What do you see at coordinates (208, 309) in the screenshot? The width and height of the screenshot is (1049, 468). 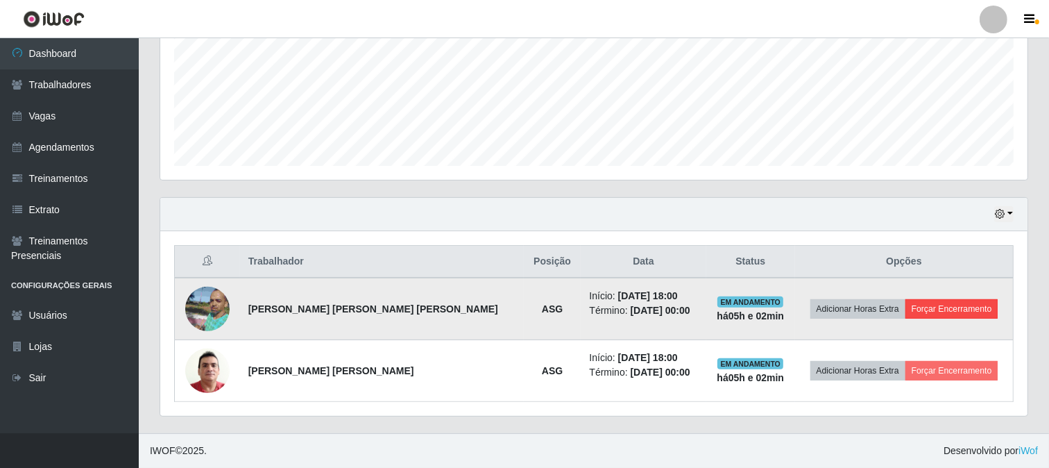 I see `img: 1650917429067.jpeg` at bounding box center [208, 309].